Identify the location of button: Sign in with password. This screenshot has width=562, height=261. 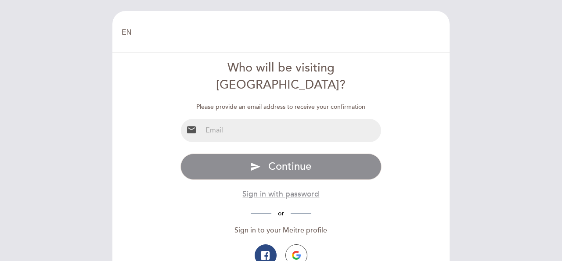
(281, 194).